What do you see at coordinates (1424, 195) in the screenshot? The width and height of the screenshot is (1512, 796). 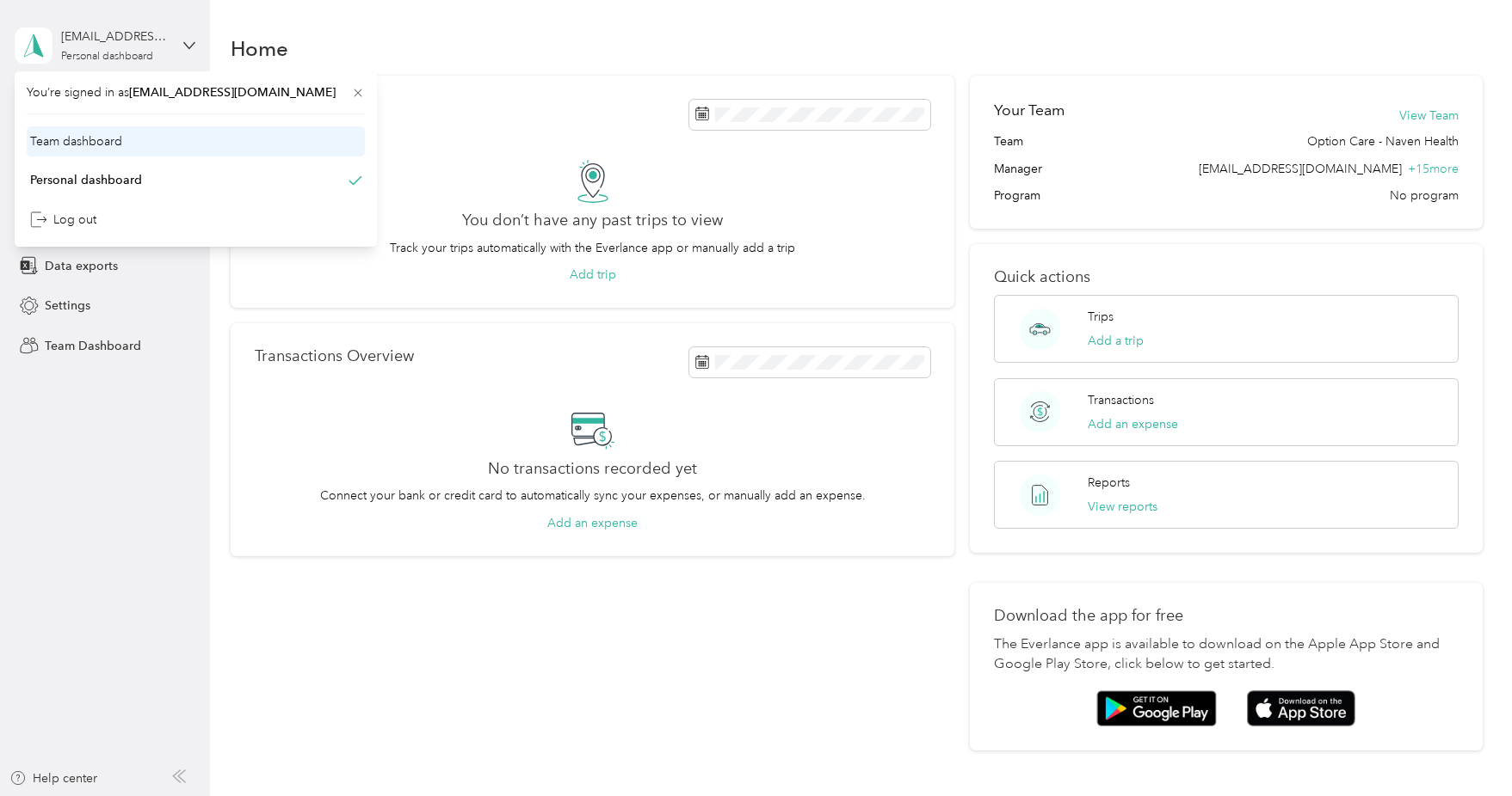 I see `span: No program` at bounding box center [1424, 195].